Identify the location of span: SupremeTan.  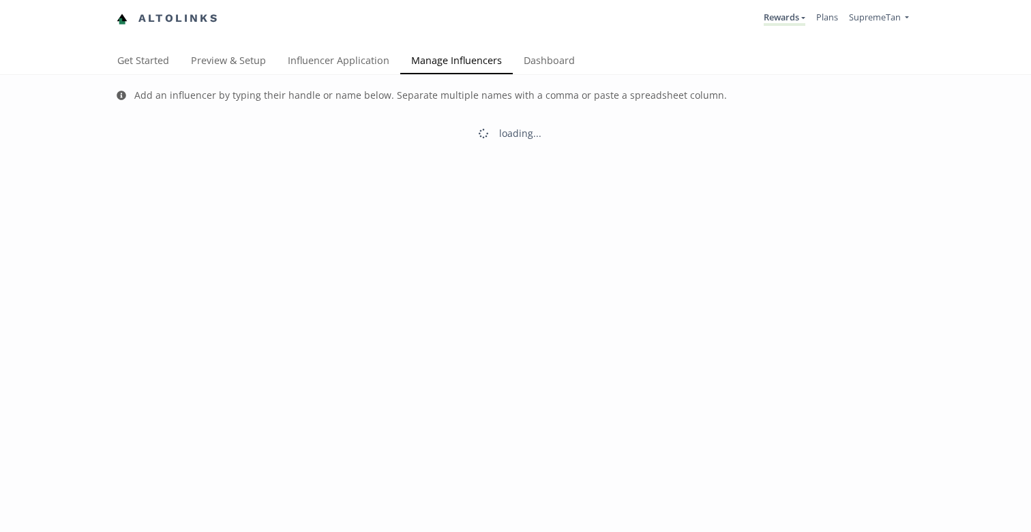
(874, 17).